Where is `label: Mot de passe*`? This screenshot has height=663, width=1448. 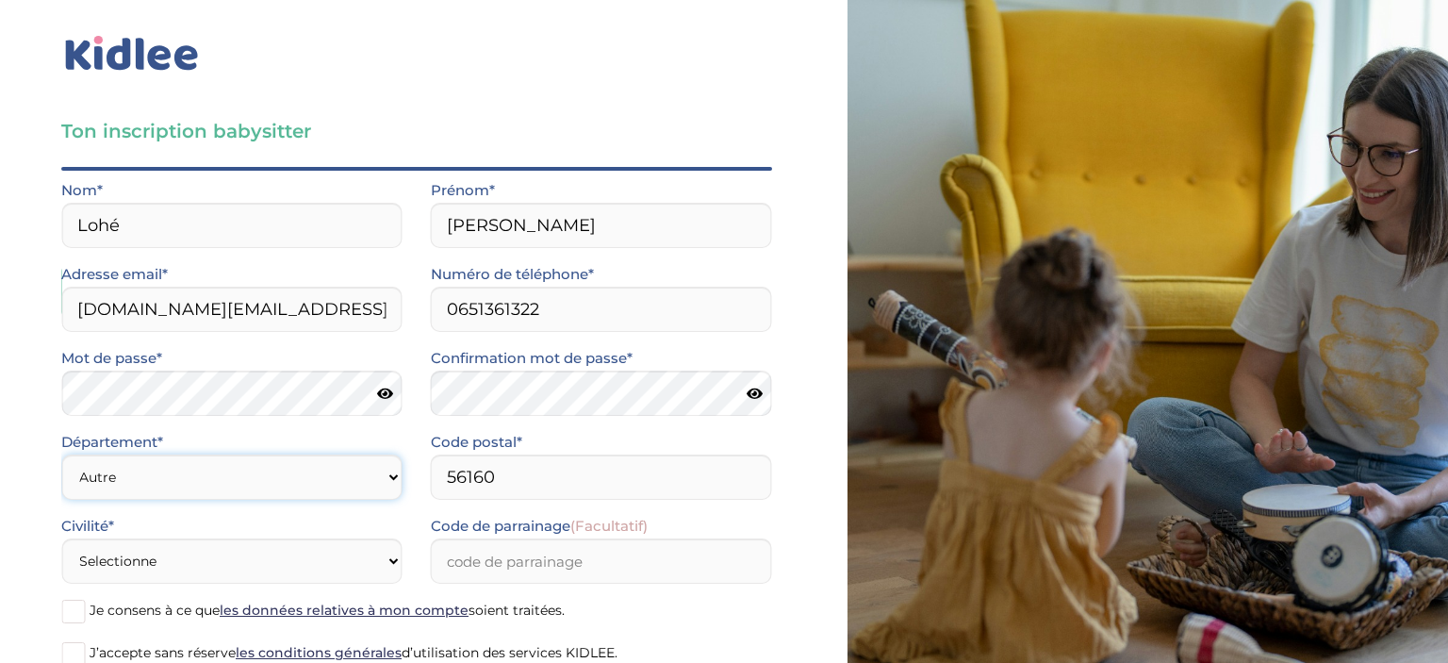
label: Mot de passe* is located at coordinates (111, 358).